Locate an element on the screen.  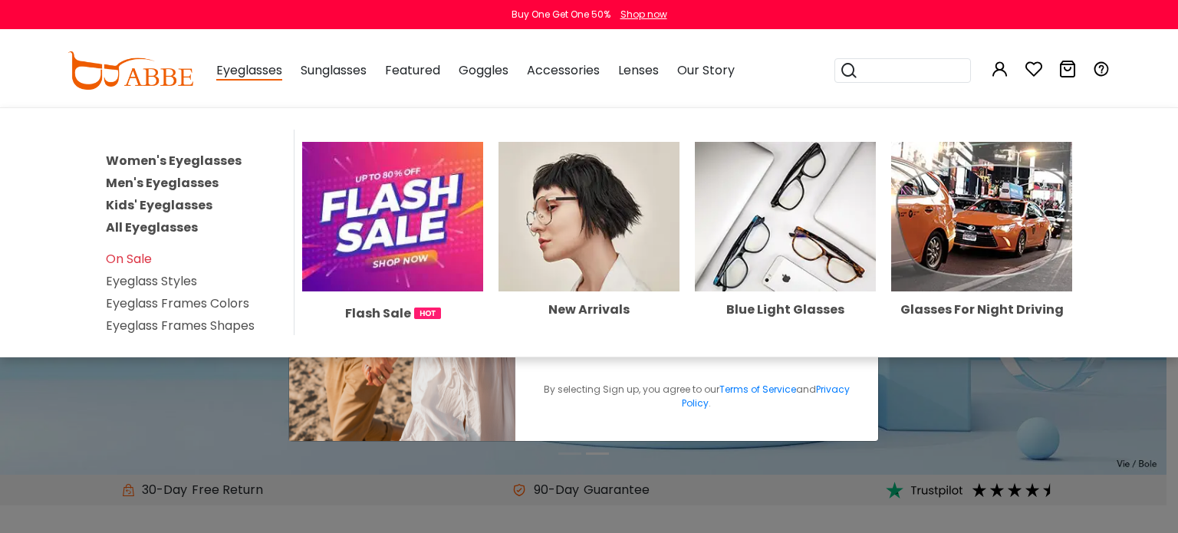
a: Blue Light Glasses is located at coordinates (786, 262).